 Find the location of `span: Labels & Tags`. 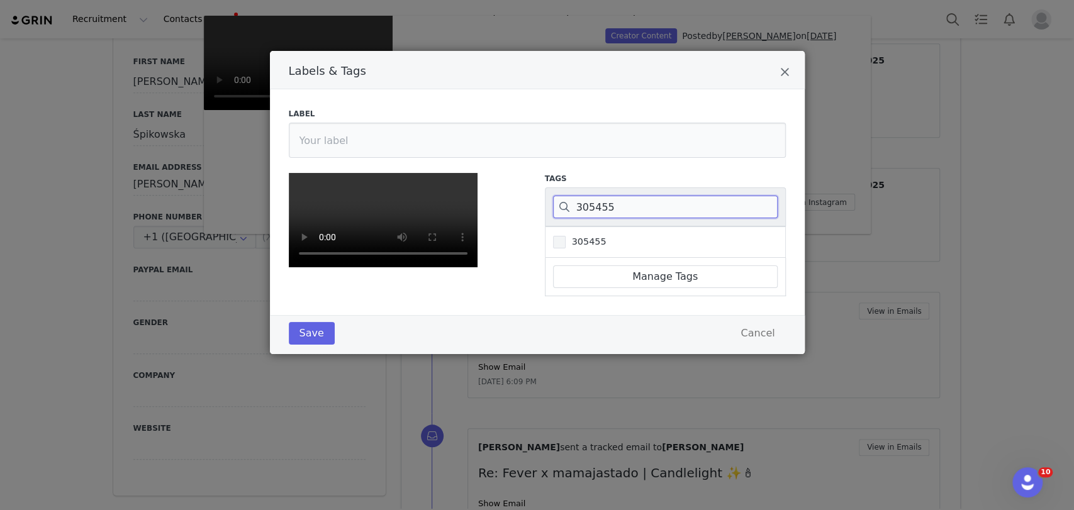

span: Labels & Tags is located at coordinates (327, 70).